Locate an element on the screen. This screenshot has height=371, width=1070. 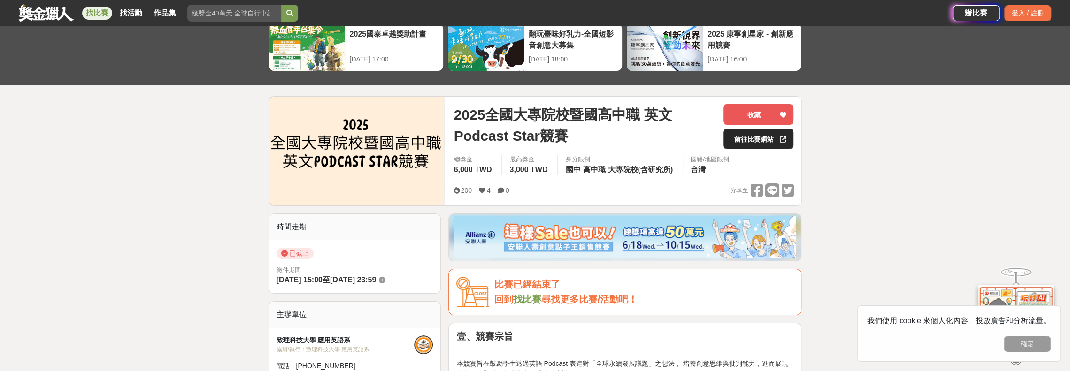
span: 200 is located at coordinates (466, 191).